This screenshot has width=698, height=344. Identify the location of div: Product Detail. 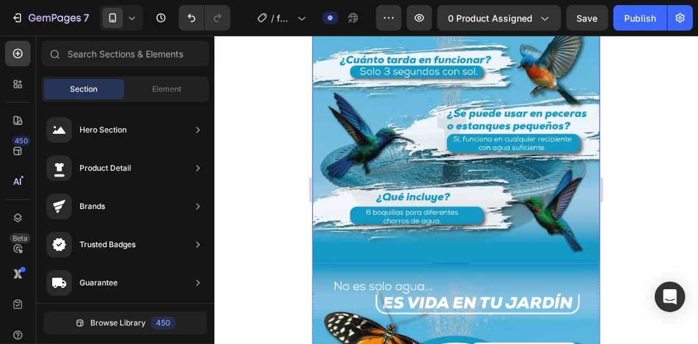
(105, 168).